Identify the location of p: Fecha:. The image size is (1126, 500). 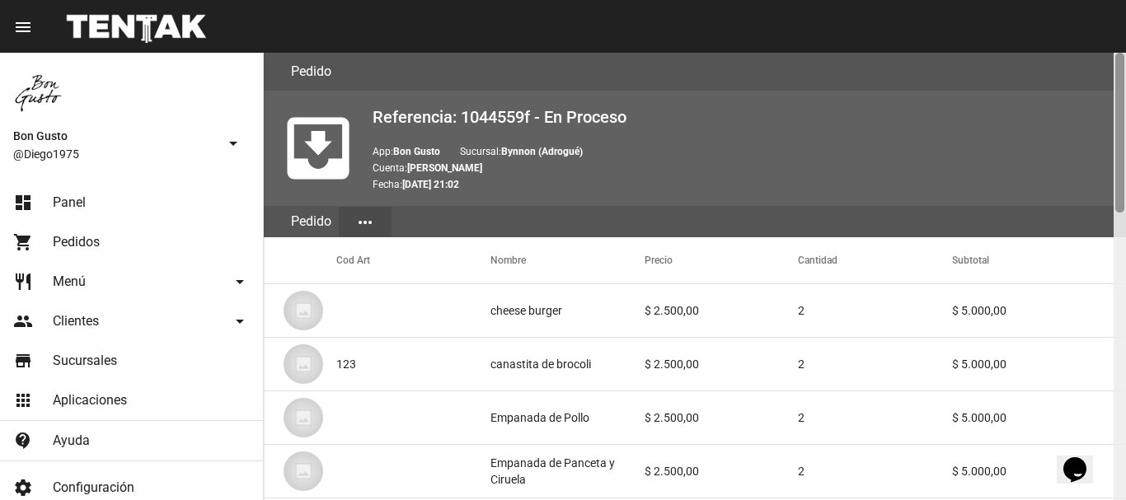
(743, 185).